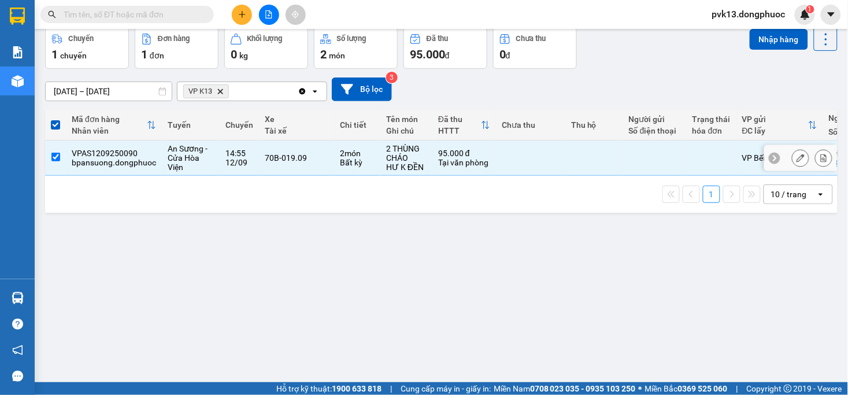 Image resolution: width=848 pixels, height=395 pixels. Describe the element at coordinates (220, 91) in the screenshot. I see `svg: Delete` at that location.